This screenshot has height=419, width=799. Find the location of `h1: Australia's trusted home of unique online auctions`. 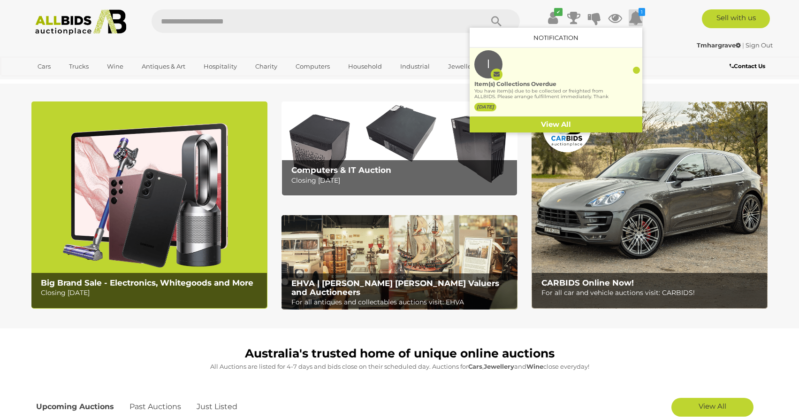

h1: Australia's trusted home of unique online auctions is located at coordinates (400, 353).